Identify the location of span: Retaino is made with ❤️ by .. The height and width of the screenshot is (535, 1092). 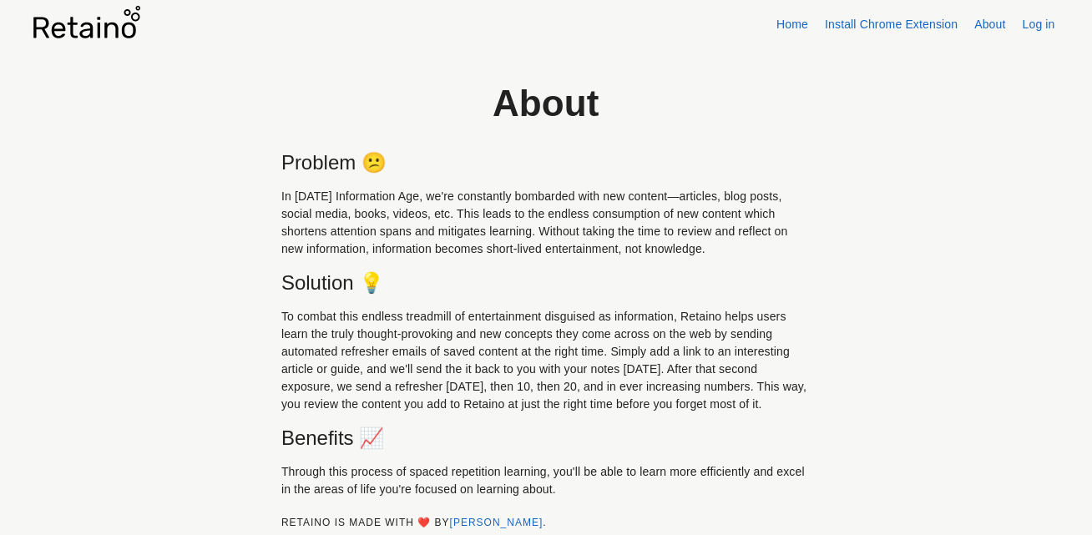
(414, 523).